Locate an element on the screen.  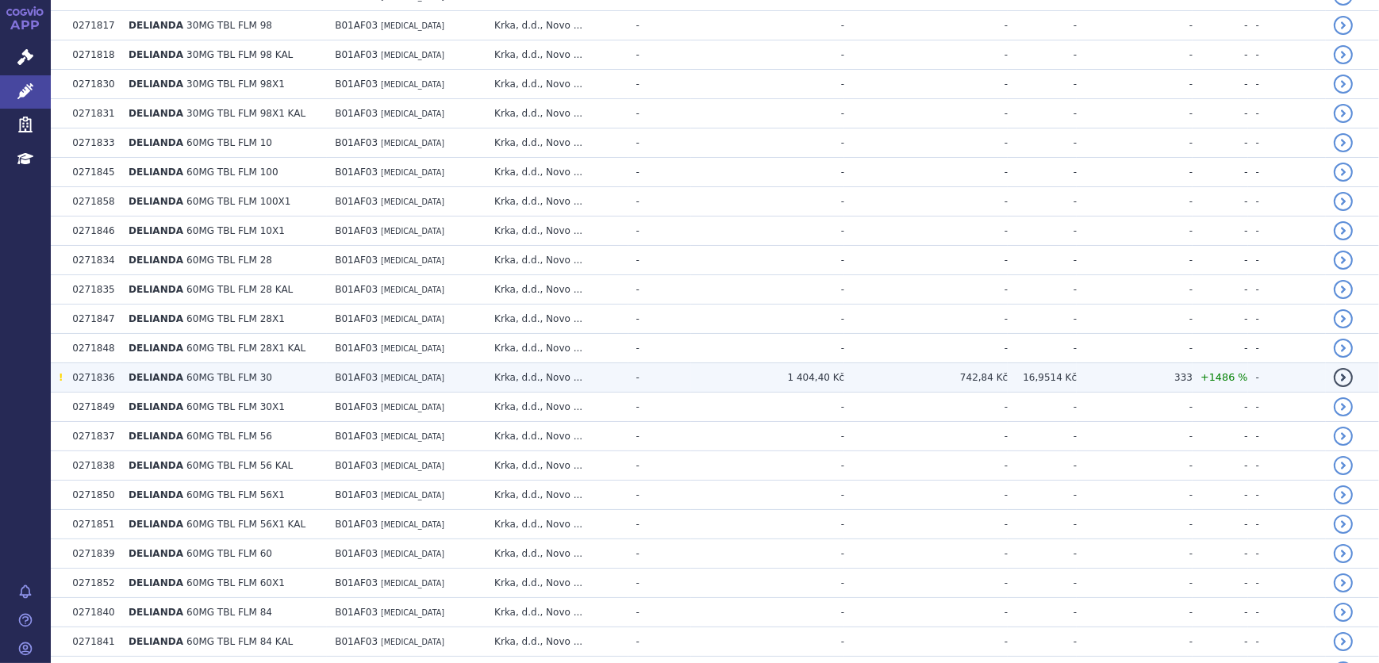
span: 60MG TBL FLM 30 is located at coordinates (229, 378).